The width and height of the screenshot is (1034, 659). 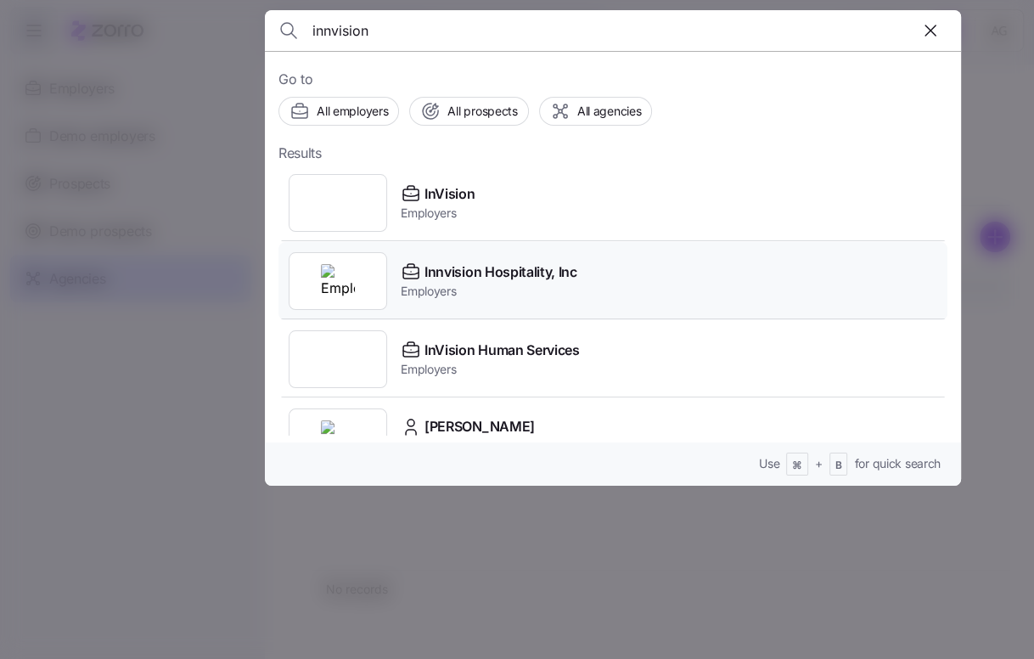 I want to click on button: All agencies, so click(x=596, y=111).